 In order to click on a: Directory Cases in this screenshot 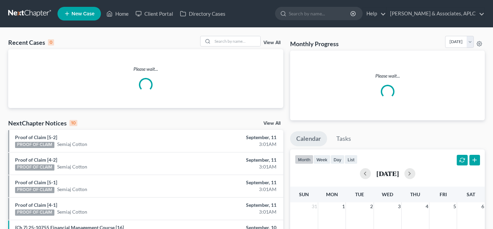, I will do `click(203, 14)`.